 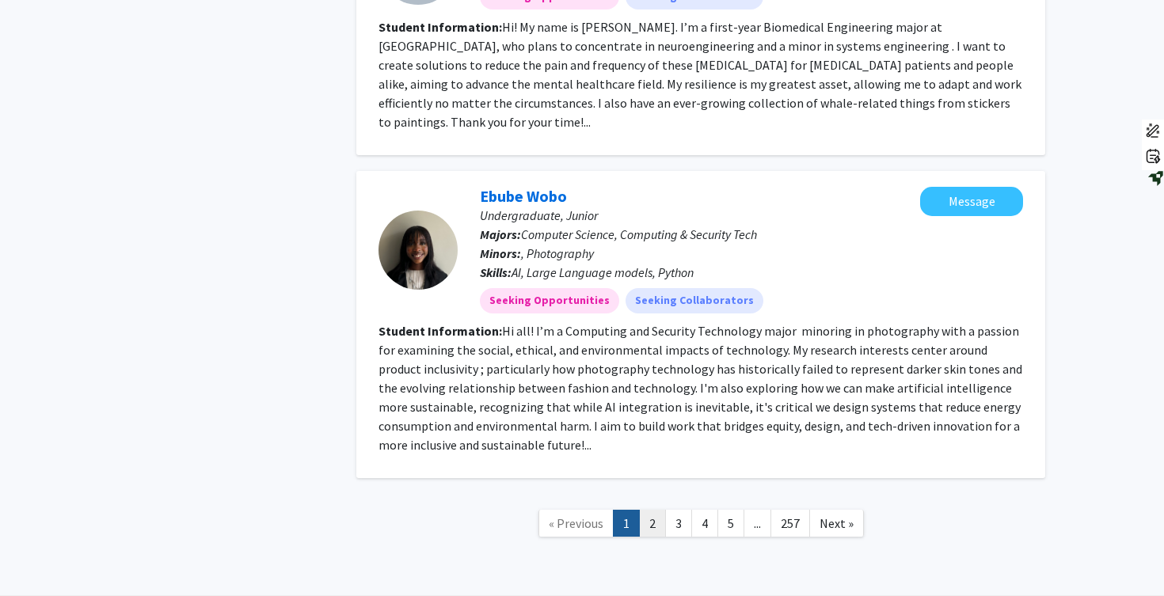 I want to click on a: Previous Page, so click(x=575, y=523).